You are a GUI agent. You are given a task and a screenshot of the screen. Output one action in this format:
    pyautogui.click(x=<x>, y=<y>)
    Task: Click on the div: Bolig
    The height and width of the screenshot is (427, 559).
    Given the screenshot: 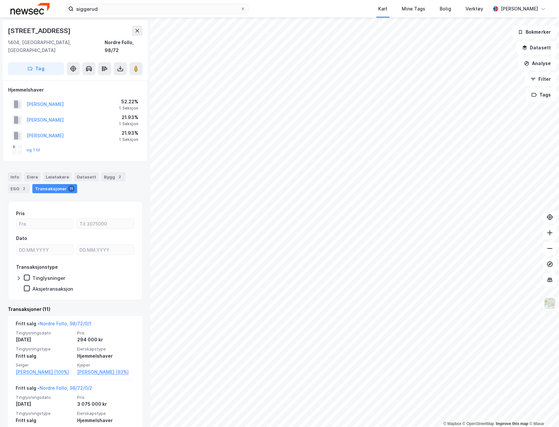 What is the action you would take?
    pyautogui.click(x=445, y=9)
    